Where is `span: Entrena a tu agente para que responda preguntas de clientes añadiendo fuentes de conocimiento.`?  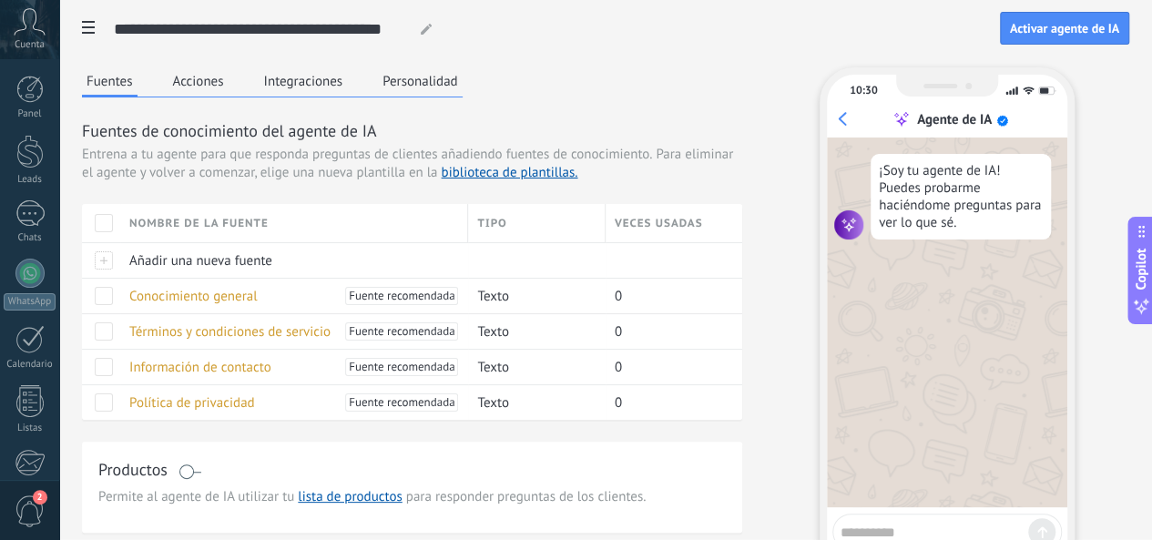
span: Entrena a tu agente para que responda preguntas de clientes añadiendo fuentes de conocimiento. is located at coordinates (367, 155).